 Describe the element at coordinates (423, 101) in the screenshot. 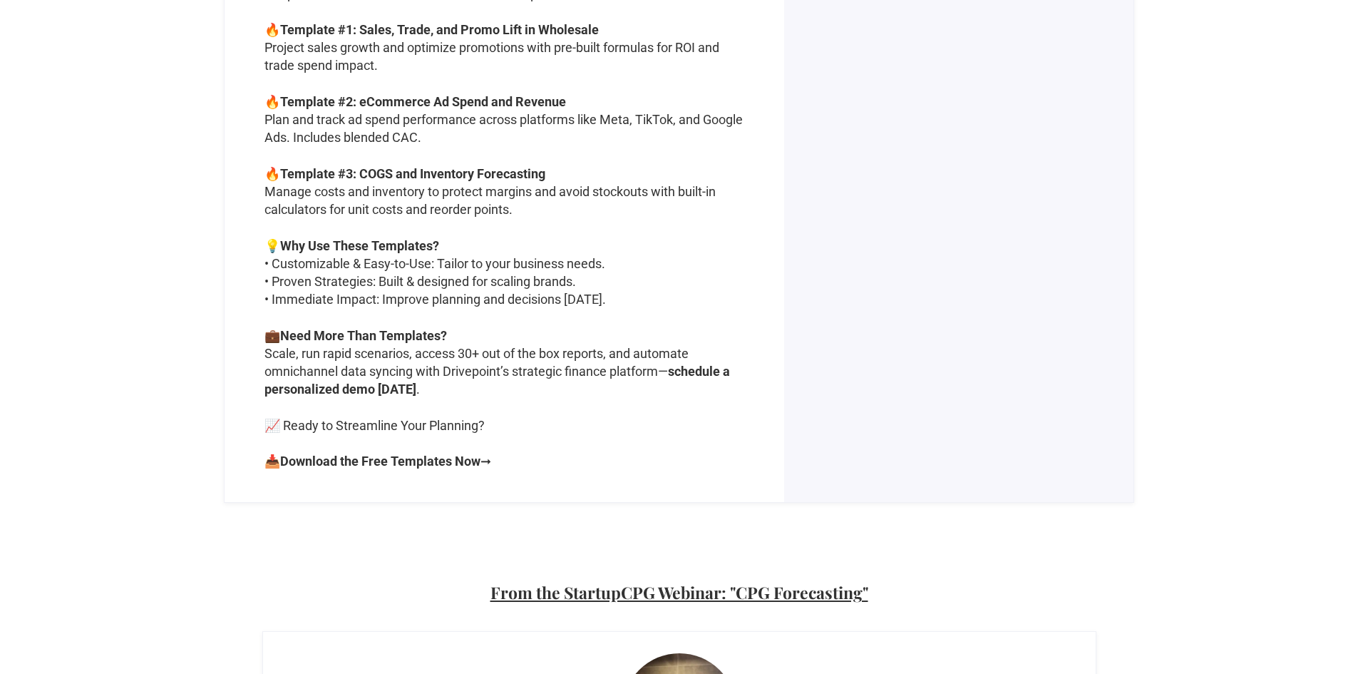

I see `strong: Template #2: eCommerce Ad Spend and Revenue` at that location.